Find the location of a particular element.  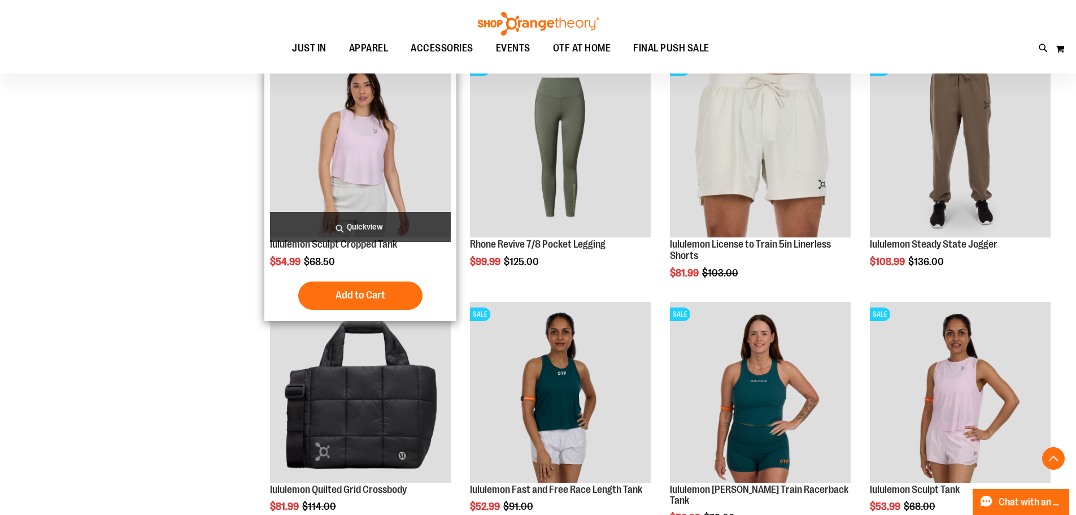

a: lululemon License to Train 5in Linerless ShortsSALE is located at coordinates (760, 147).